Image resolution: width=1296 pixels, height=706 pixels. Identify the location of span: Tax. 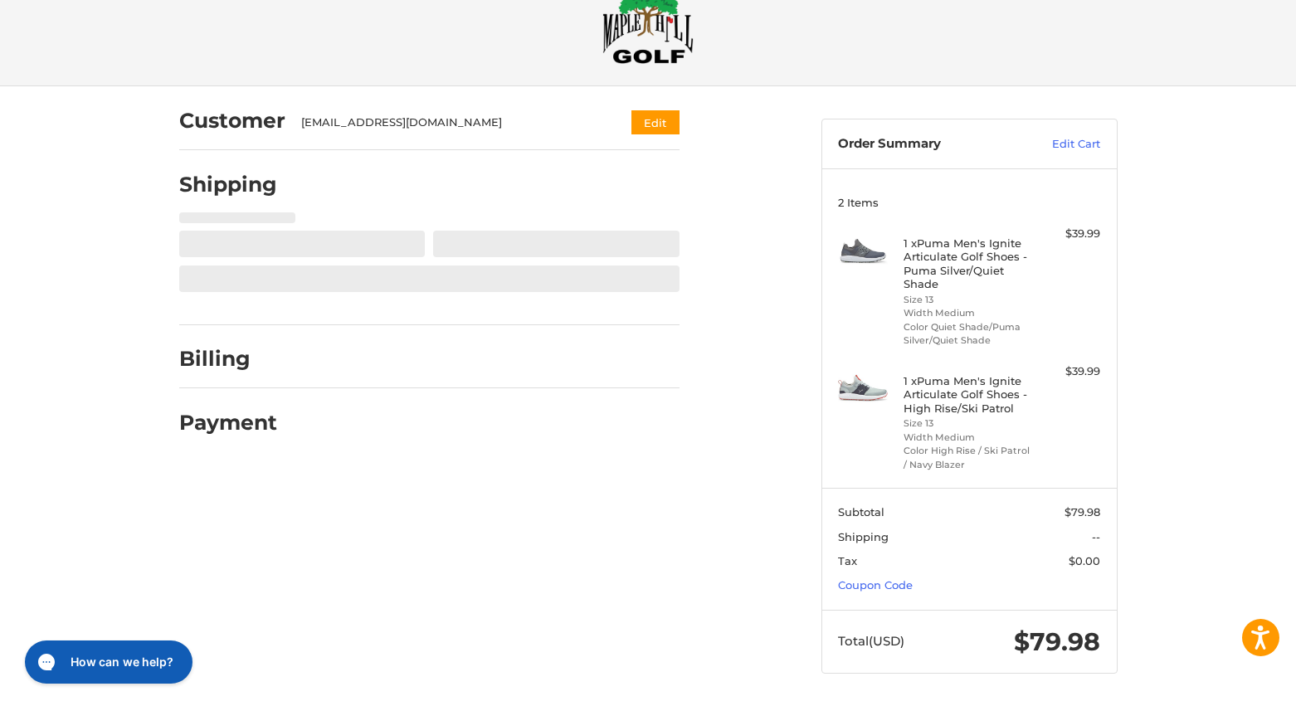
(847, 561).